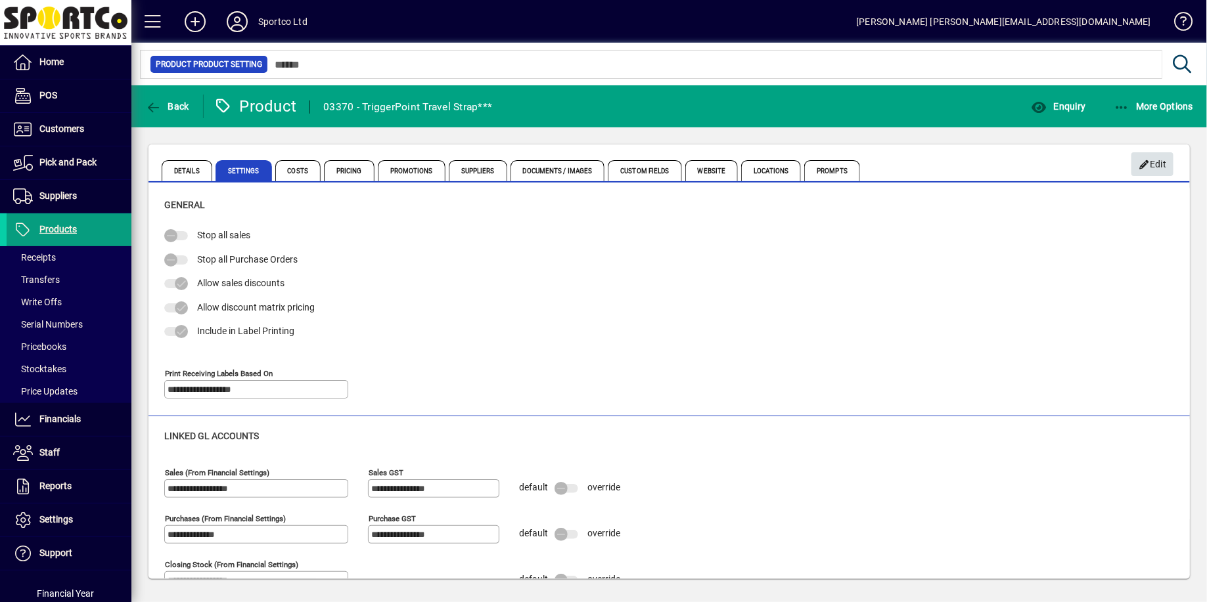 Image resolution: width=1207 pixels, height=602 pixels. I want to click on span: Reports, so click(55, 486).